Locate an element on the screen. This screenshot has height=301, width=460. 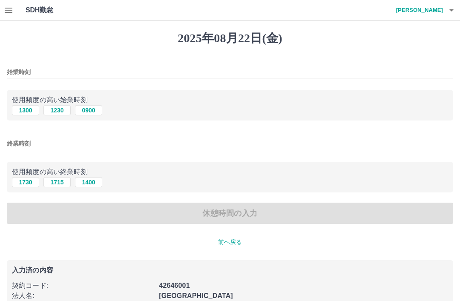
h1: 2025年08月22日(金) is located at coordinates (230, 38).